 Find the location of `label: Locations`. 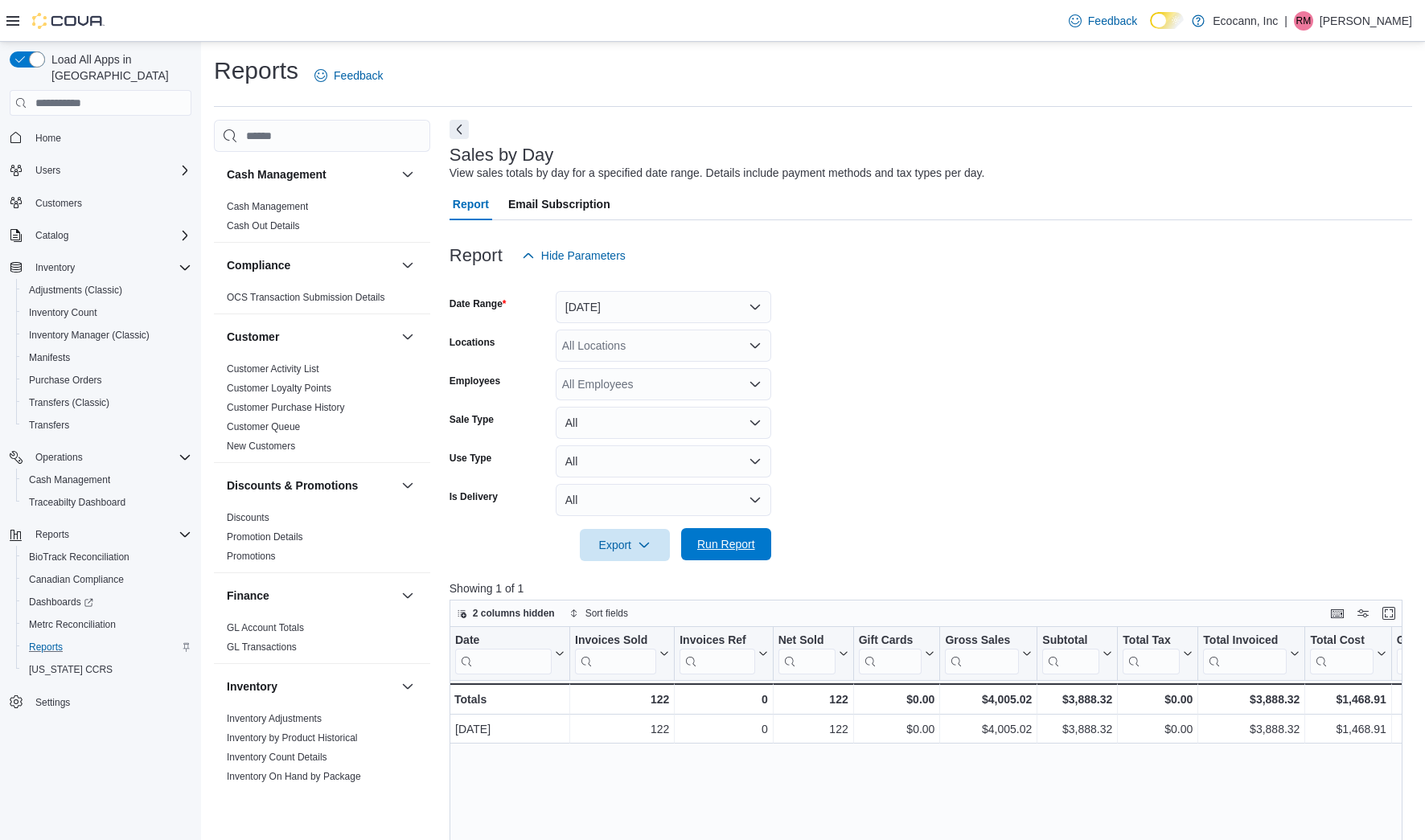

label: Locations is located at coordinates (472, 343).